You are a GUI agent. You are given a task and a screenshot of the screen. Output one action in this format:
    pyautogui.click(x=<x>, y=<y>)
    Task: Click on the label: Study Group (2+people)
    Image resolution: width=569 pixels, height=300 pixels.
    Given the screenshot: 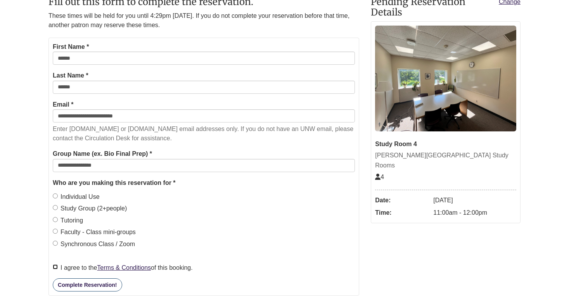 What is the action you would take?
    pyautogui.click(x=90, y=209)
    